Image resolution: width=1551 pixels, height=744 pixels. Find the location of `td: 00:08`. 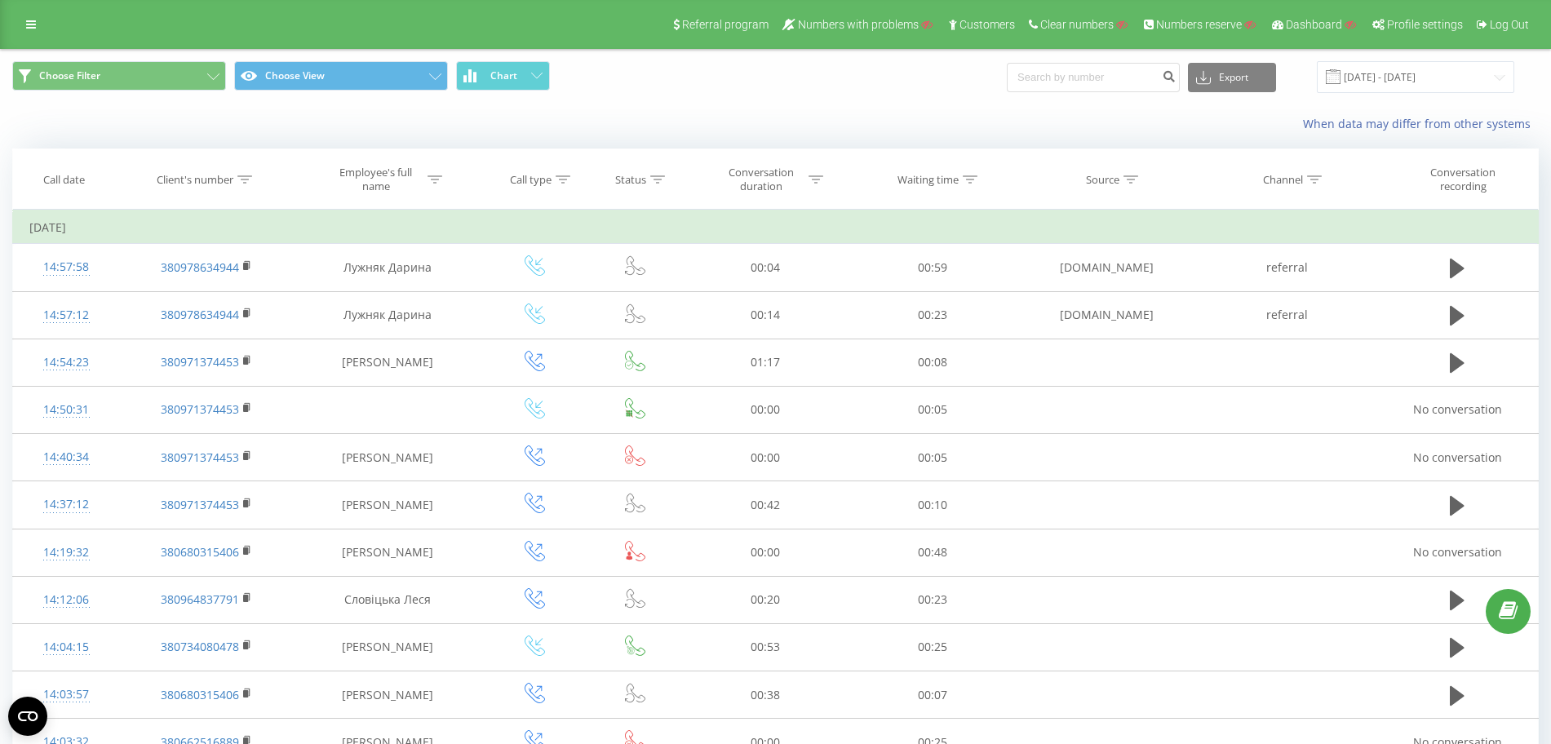

td: 00:08 is located at coordinates (932, 362).